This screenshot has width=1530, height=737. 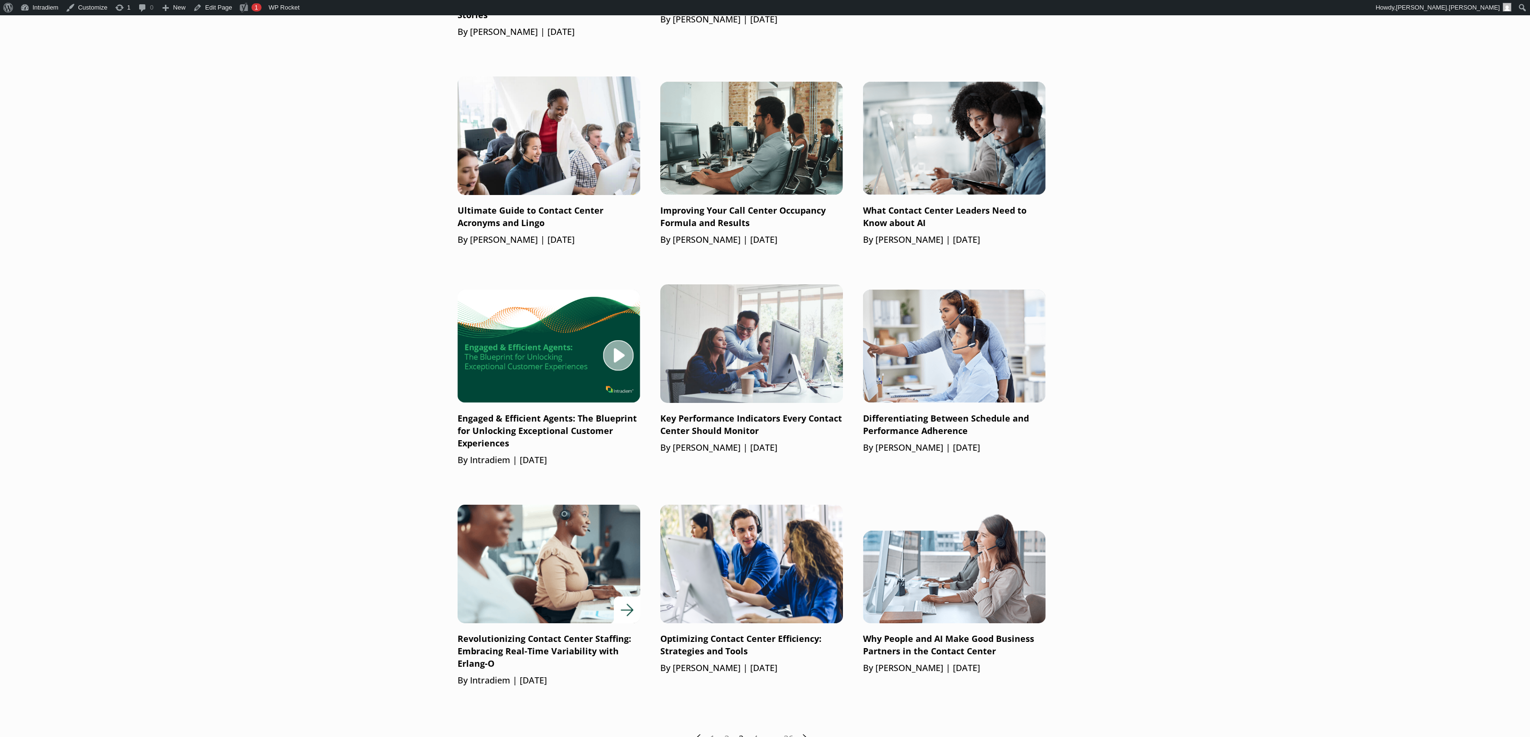 What do you see at coordinates (752, 425) in the screenshot?
I see `p: Key Performance Indicators Every Contact Center Should Monitor` at bounding box center [752, 425].